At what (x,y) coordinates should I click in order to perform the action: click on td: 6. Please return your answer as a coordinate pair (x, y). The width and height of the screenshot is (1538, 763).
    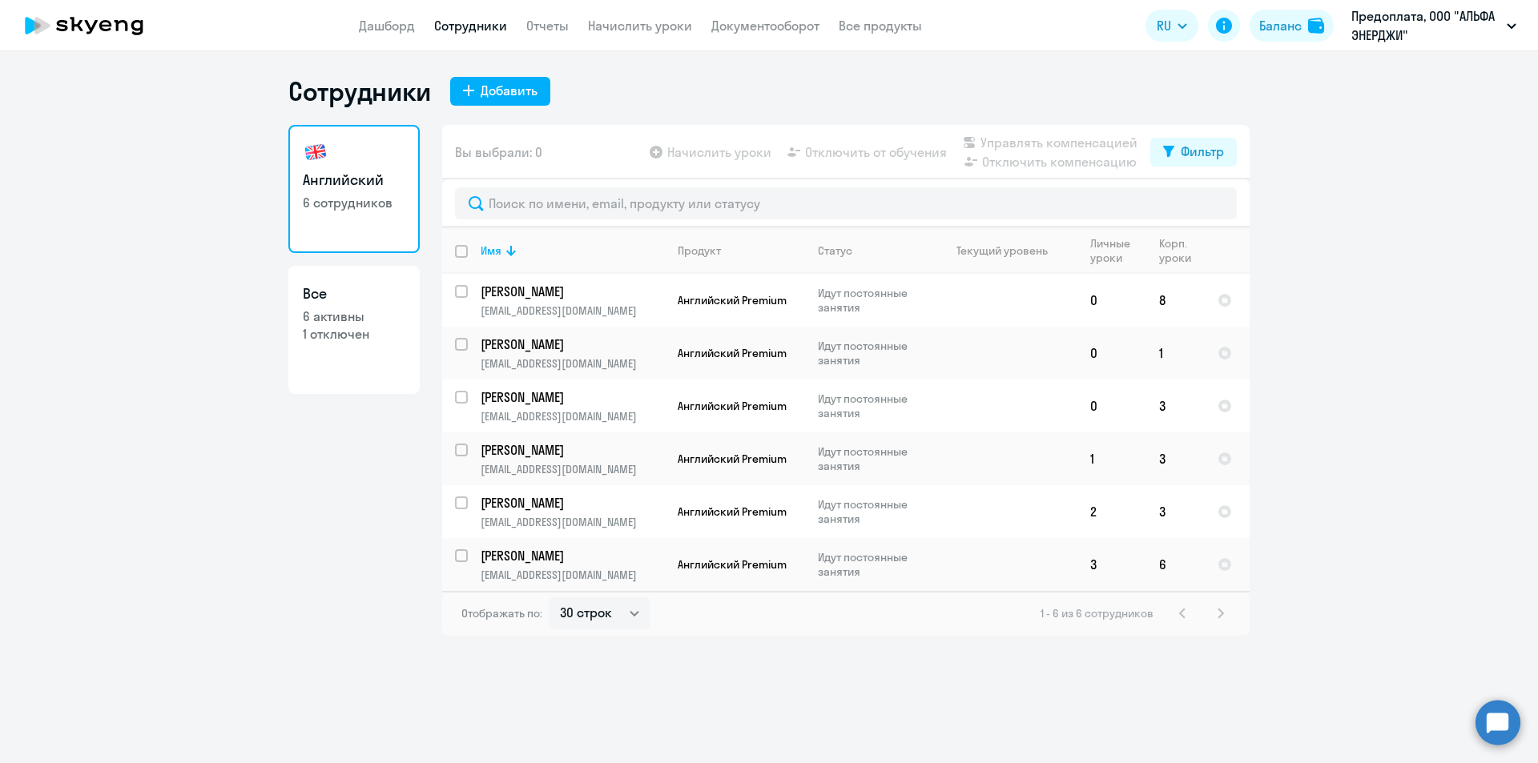
    Looking at the image, I should click on (1175, 565).